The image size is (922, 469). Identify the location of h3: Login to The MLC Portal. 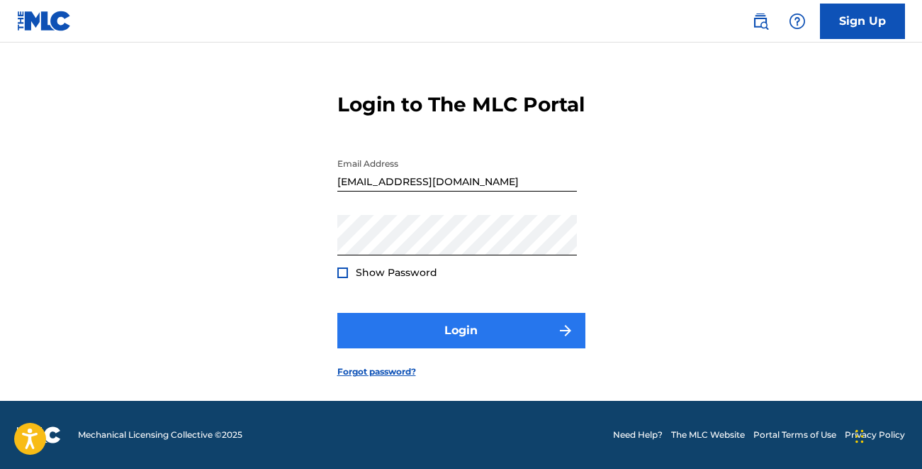
(461, 104).